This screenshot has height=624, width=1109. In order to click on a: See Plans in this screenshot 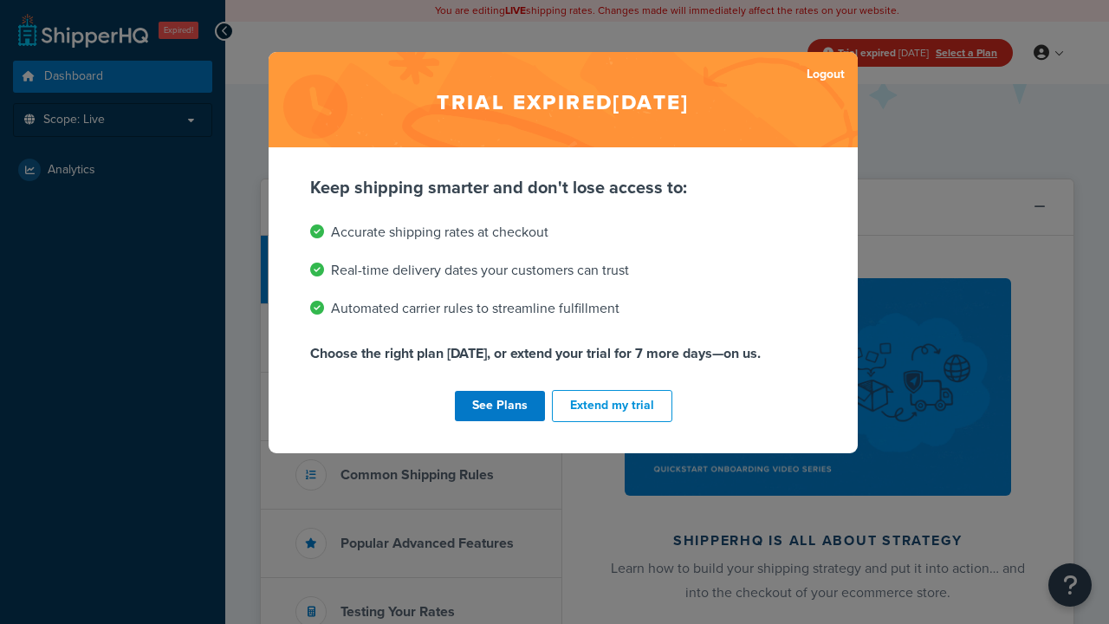, I will do `click(500, 405)`.